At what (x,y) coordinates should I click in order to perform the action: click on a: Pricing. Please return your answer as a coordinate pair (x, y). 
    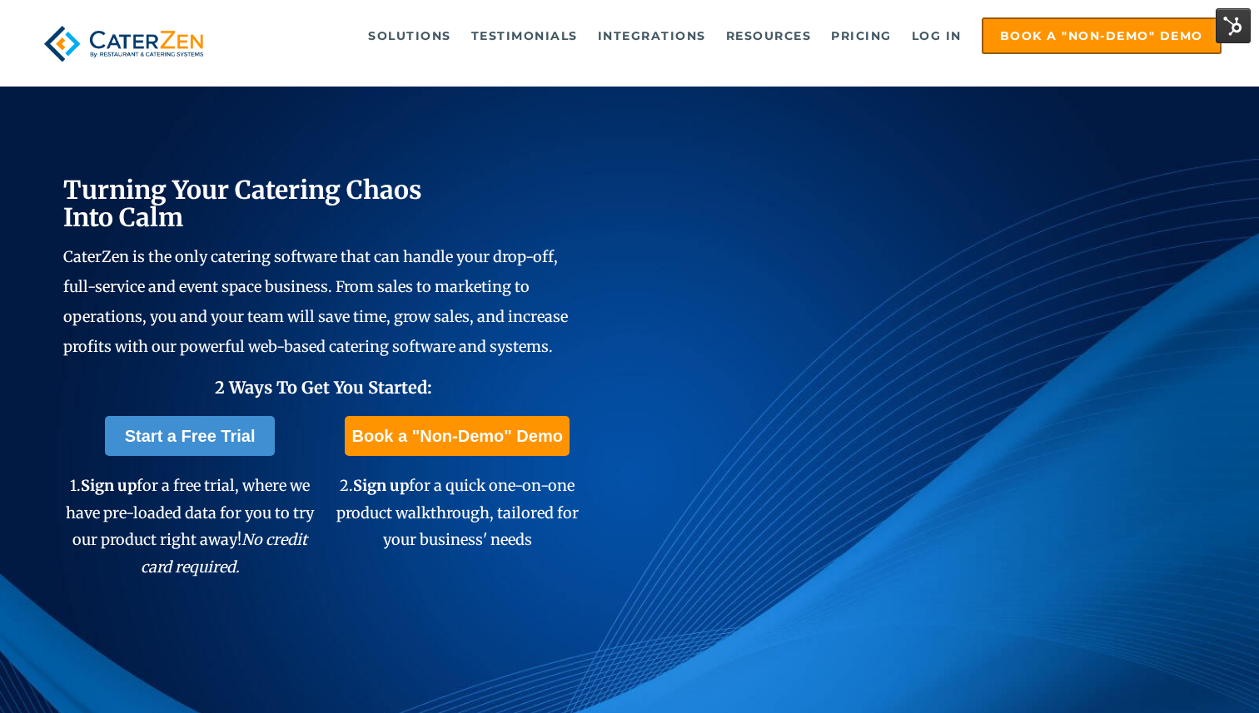
    Looking at the image, I should click on (861, 36).